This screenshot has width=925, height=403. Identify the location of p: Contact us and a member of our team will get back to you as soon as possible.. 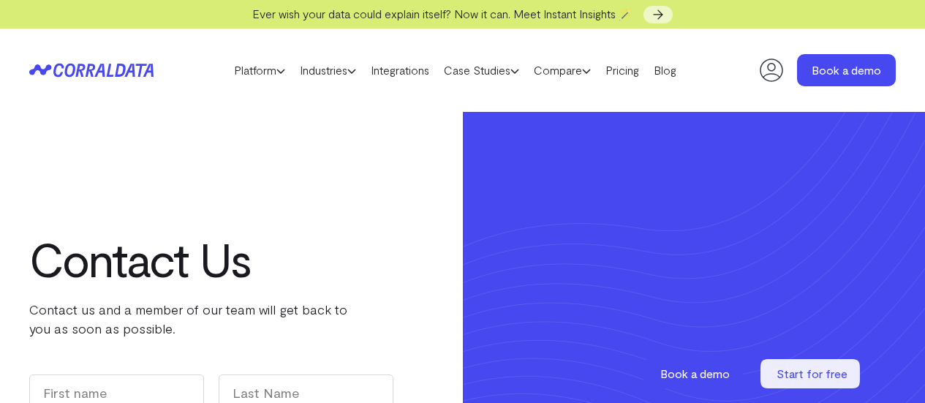
(211, 319).